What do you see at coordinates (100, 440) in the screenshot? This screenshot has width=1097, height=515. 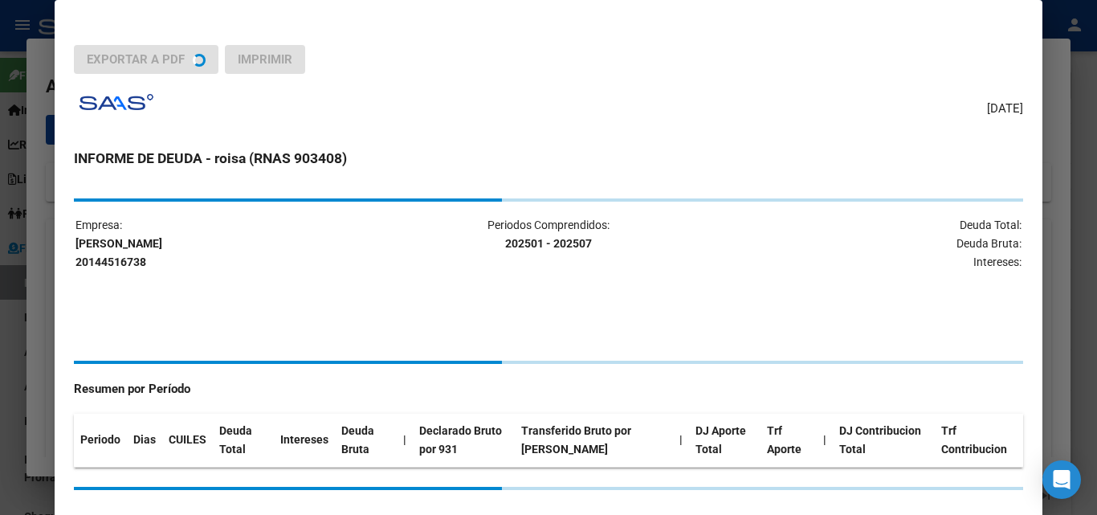 I see `th: Periodo` at bounding box center [100, 440].